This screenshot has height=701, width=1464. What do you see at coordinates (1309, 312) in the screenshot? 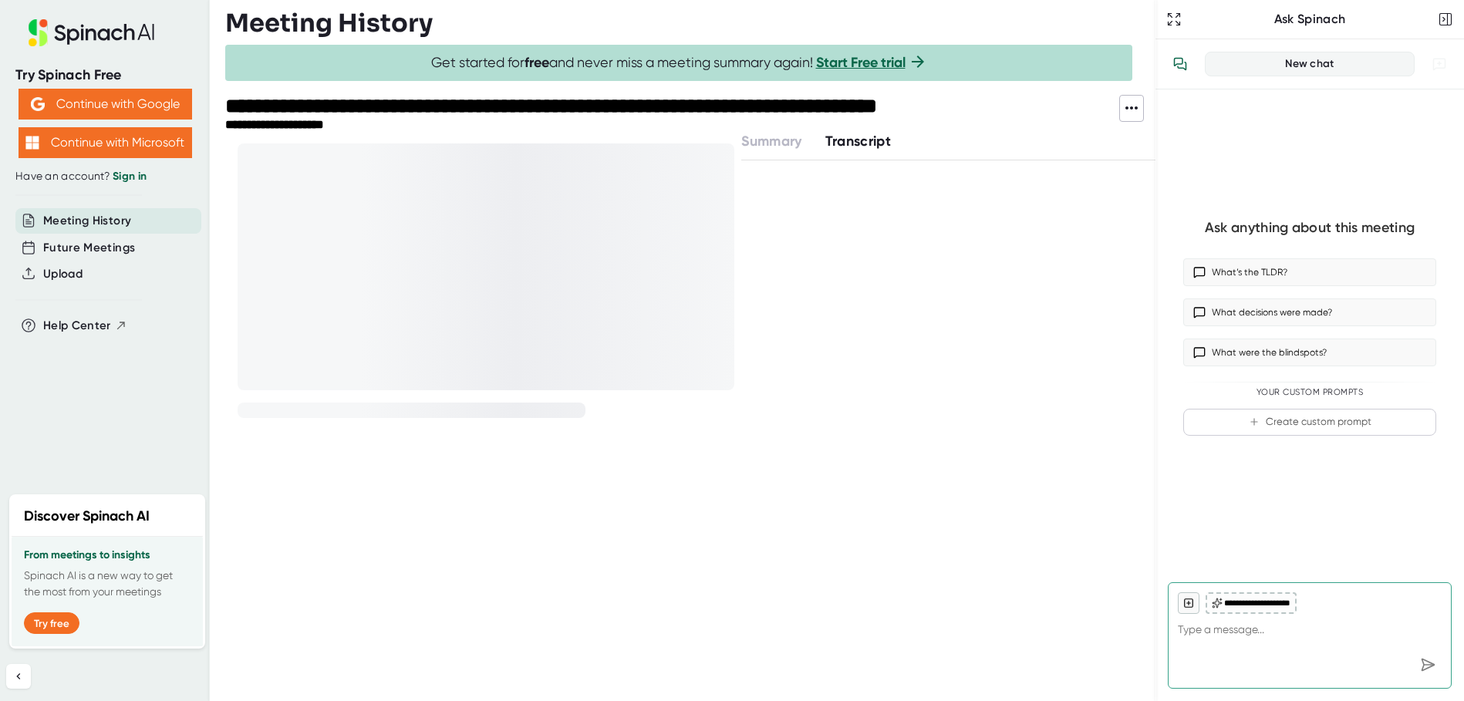
I see `button: What decisions were made?` at bounding box center [1309, 312].